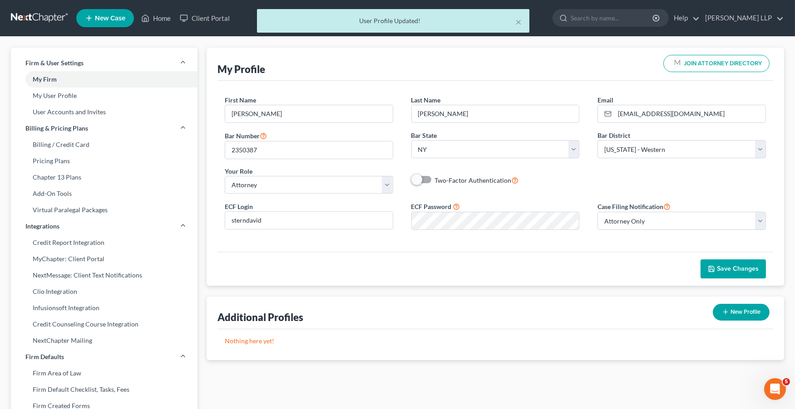 The height and width of the screenshot is (409, 795). What do you see at coordinates (104, 145) in the screenshot?
I see `a: Billing / Credit Card` at bounding box center [104, 145].